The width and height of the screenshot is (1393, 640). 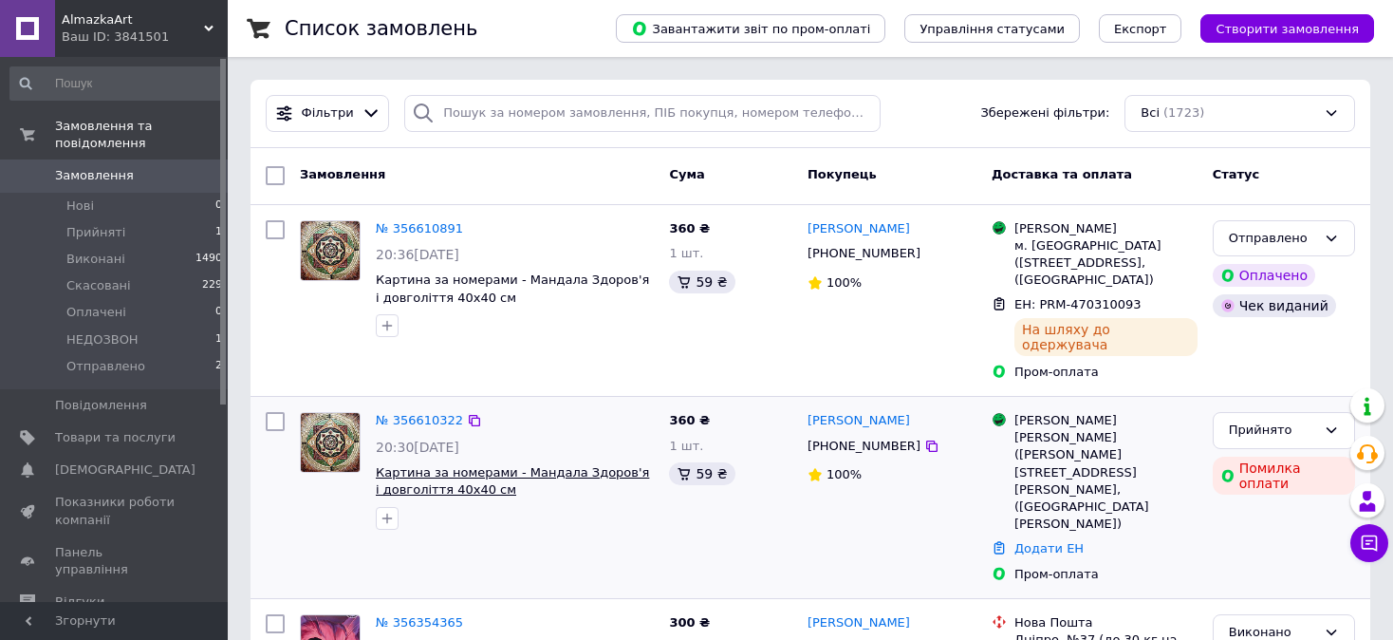 I want to click on span: ЕН: PRM-470310093, so click(x=1078, y=304).